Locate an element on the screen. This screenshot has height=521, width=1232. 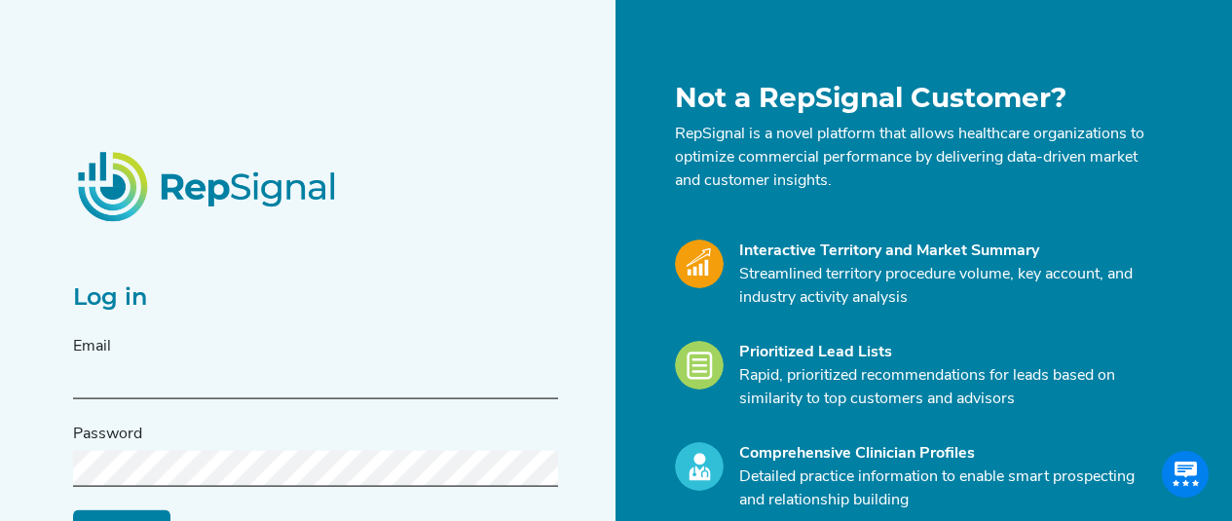
img: Leads_Icon.28e8c528.svg is located at coordinates (699, 365).